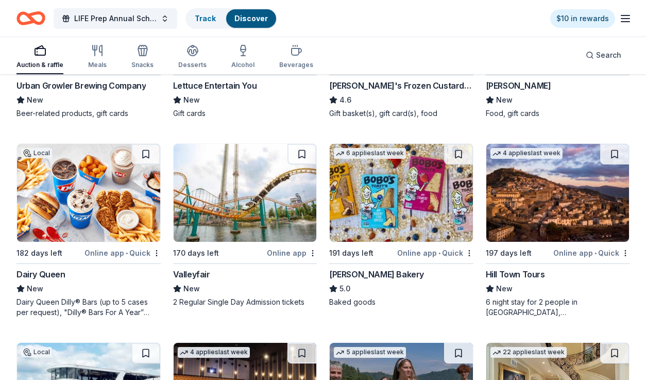 Image resolution: width=646 pixels, height=380 pixels. I want to click on div: 22 applies last week, so click(529, 352).